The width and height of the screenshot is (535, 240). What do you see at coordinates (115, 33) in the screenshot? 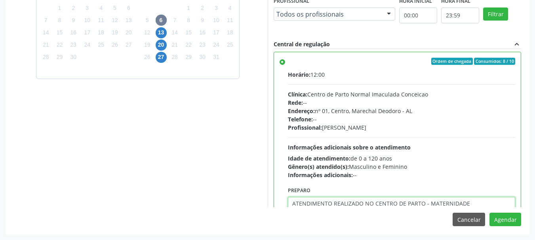
I see `span: sexta-feira, 19 de setembro de 2025` at bounding box center [115, 33].